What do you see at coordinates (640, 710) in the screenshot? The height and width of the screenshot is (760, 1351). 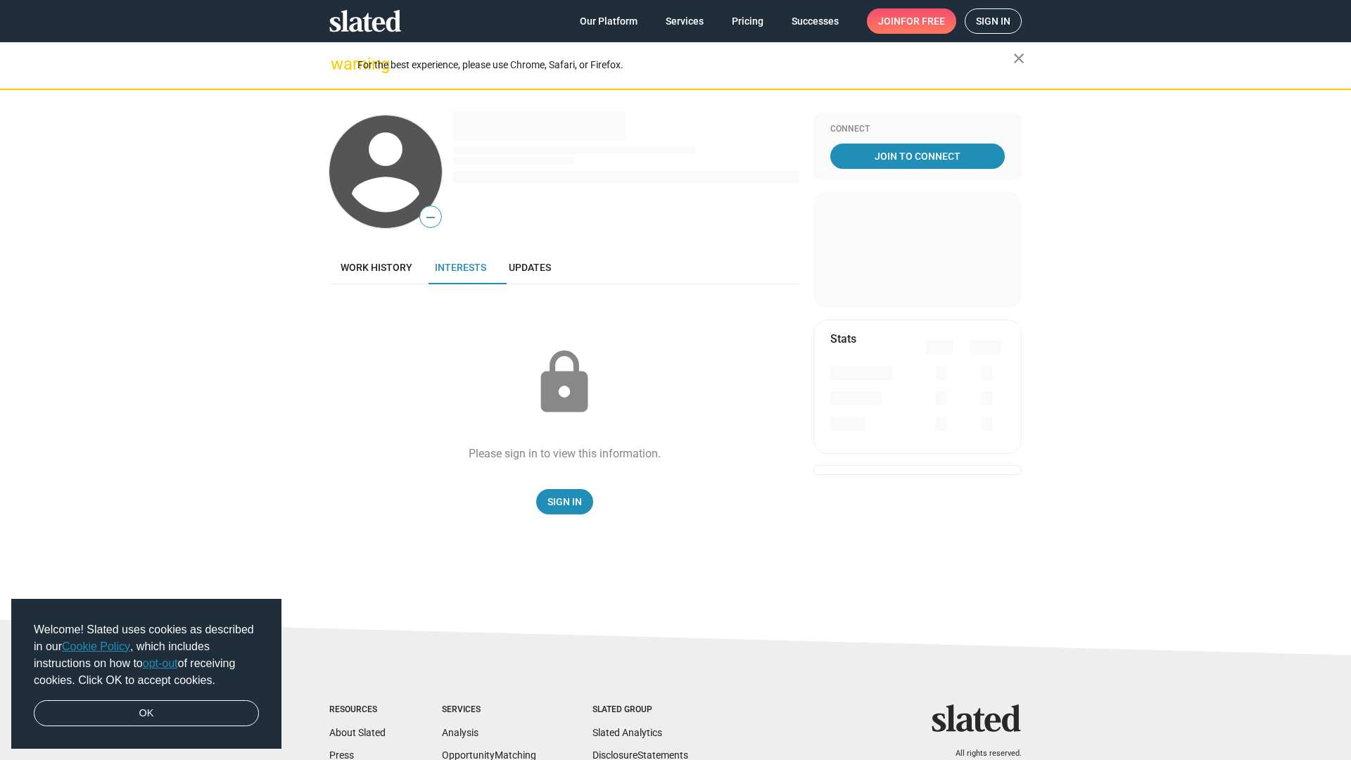 I see `div: Slated Group` at bounding box center [640, 710].